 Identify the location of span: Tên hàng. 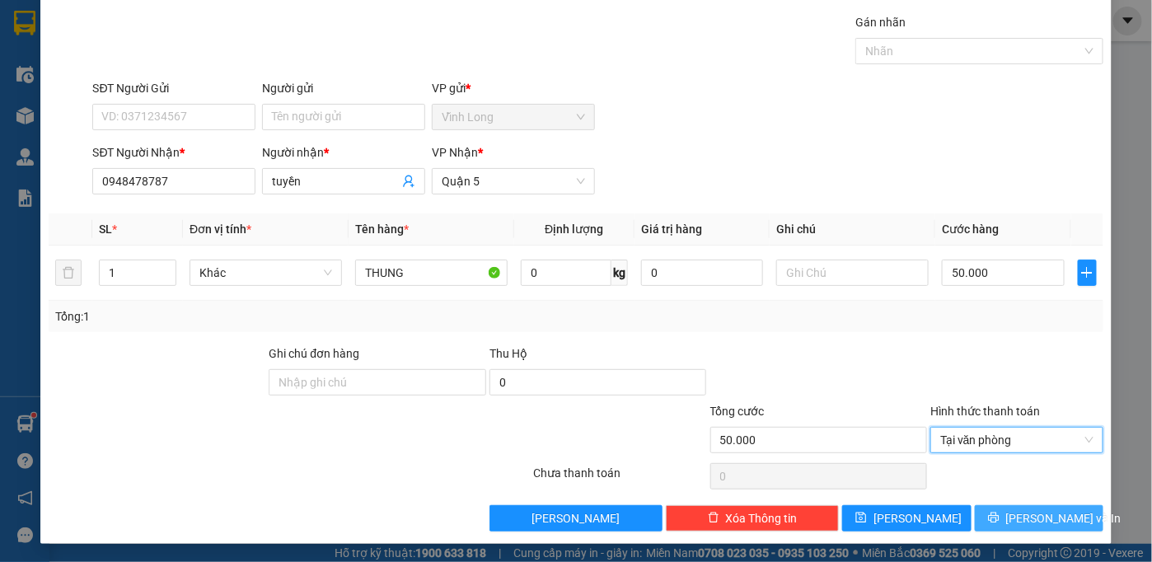
(382, 229).